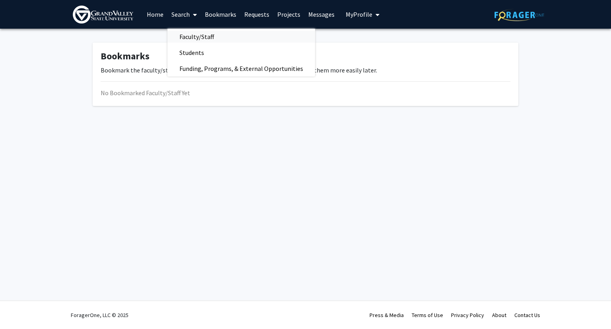 The image size is (611, 329). I want to click on span: My Profile, so click(359, 14).